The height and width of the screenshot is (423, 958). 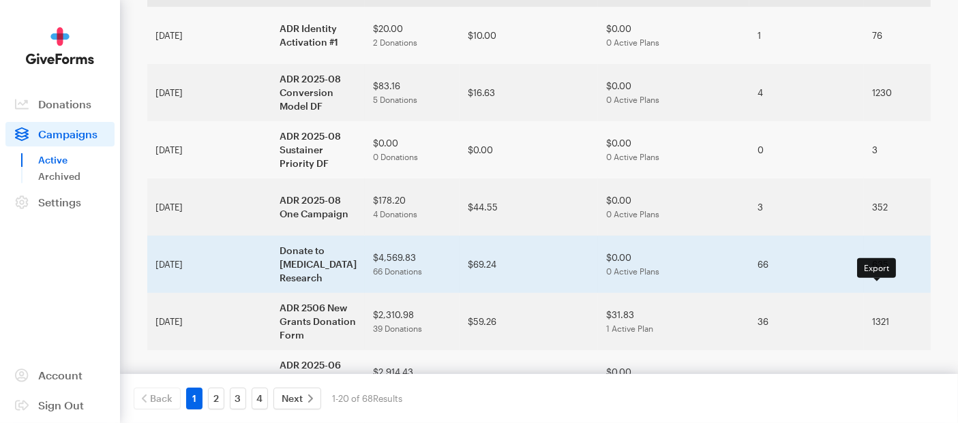 I want to click on td: ADR 2506 New Grants Donation Form, so click(x=318, y=322).